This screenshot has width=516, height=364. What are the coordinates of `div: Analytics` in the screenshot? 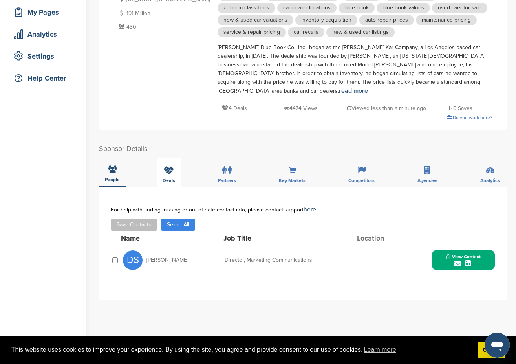 It's located at (45, 34).